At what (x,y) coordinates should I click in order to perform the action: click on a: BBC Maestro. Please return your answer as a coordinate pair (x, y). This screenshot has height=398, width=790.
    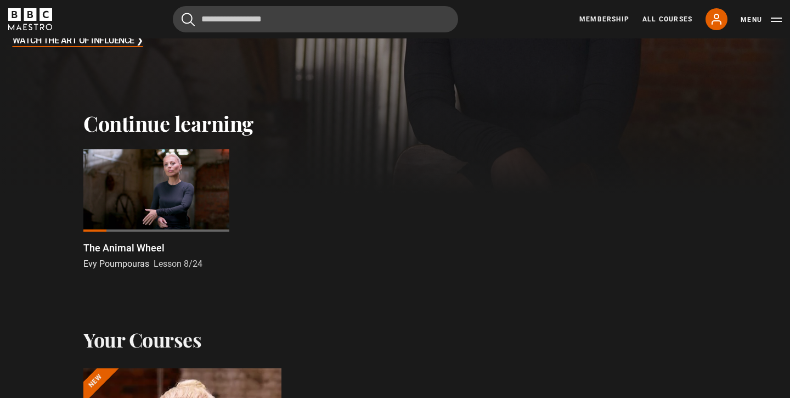
    Looking at the image, I should click on (30, 19).